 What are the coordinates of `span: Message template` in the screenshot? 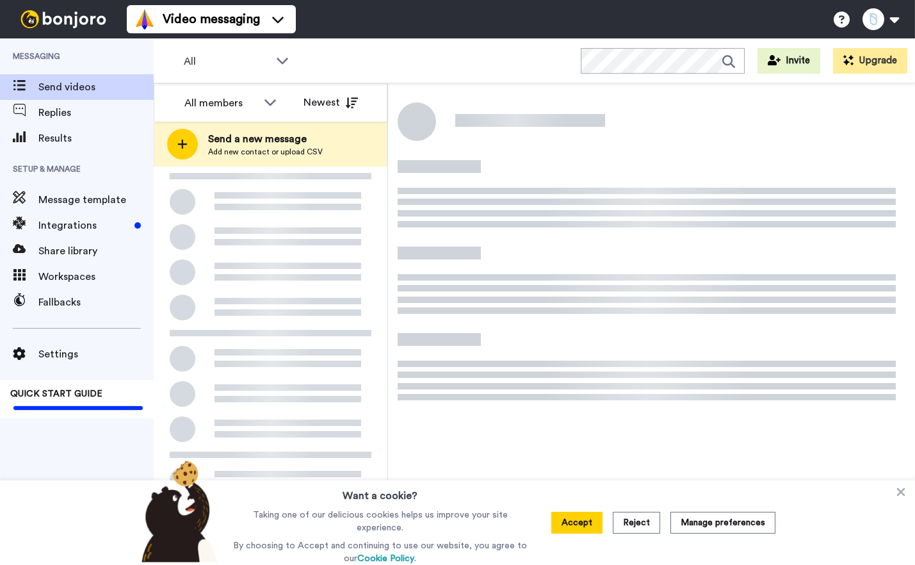 It's located at (96, 200).